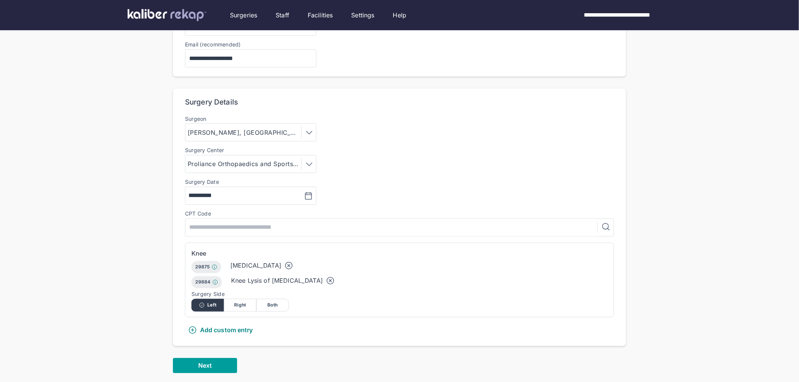  What do you see at coordinates (320, 15) in the screenshot?
I see `div: Facilities` at bounding box center [320, 15].